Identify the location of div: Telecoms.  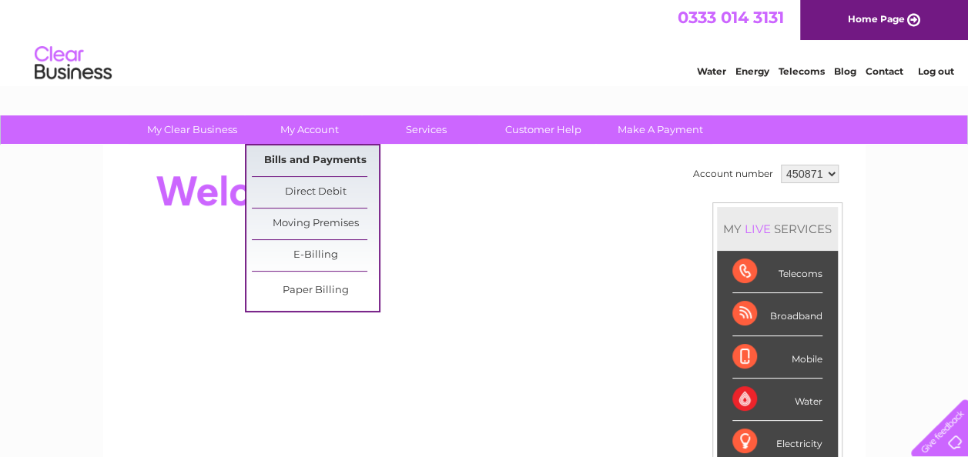
(777, 272).